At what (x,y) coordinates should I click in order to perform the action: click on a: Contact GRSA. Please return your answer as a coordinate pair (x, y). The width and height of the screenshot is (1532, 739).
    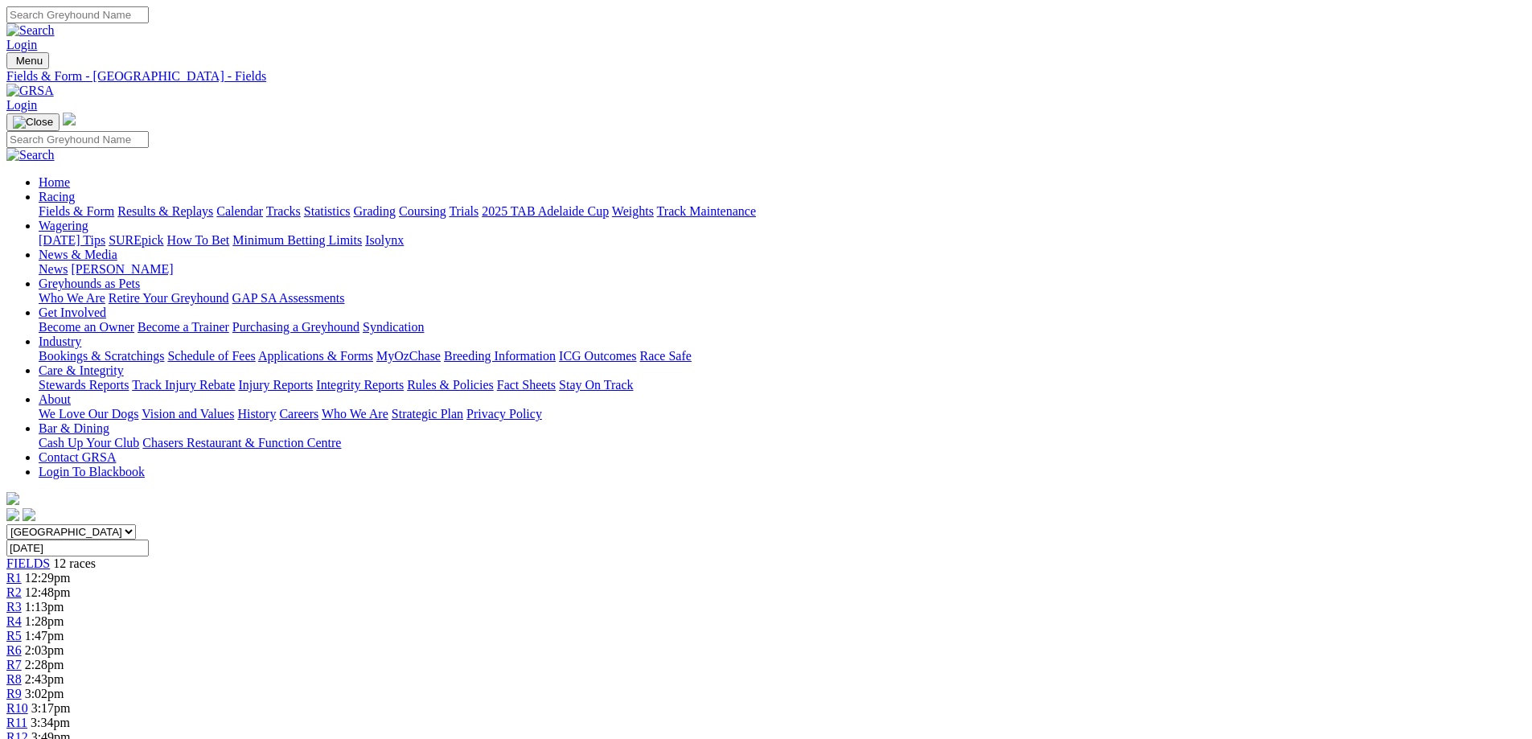
    Looking at the image, I should click on (77, 457).